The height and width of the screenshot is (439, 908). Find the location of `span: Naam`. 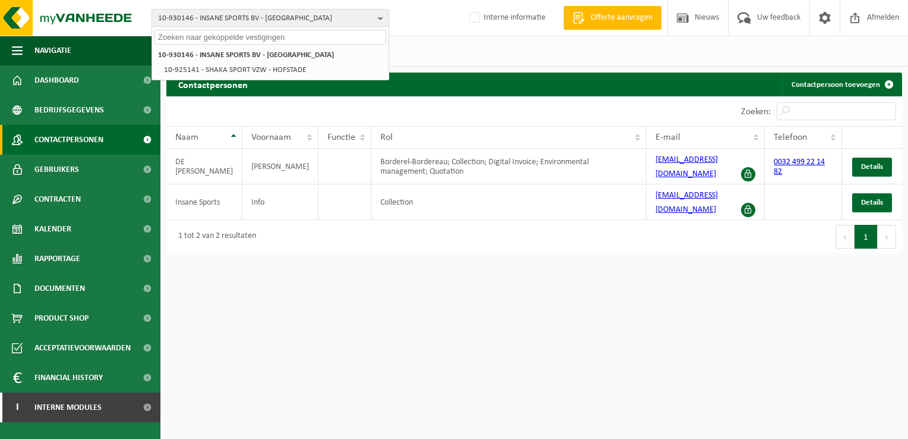

span: Naam is located at coordinates (187, 137).